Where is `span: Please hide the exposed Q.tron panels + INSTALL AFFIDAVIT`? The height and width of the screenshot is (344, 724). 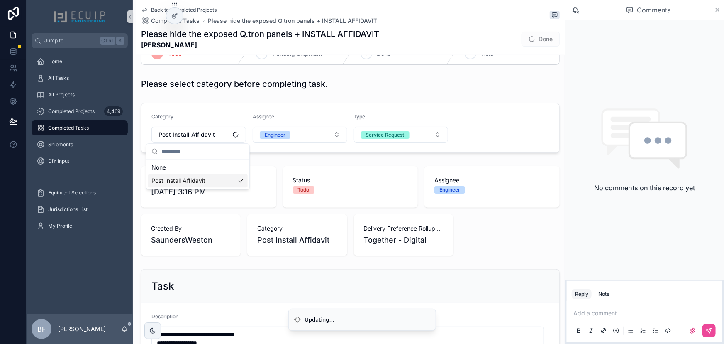 span: Please hide the exposed Q.tron panels + INSTALL AFFIDAVIT is located at coordinates (293, 21).